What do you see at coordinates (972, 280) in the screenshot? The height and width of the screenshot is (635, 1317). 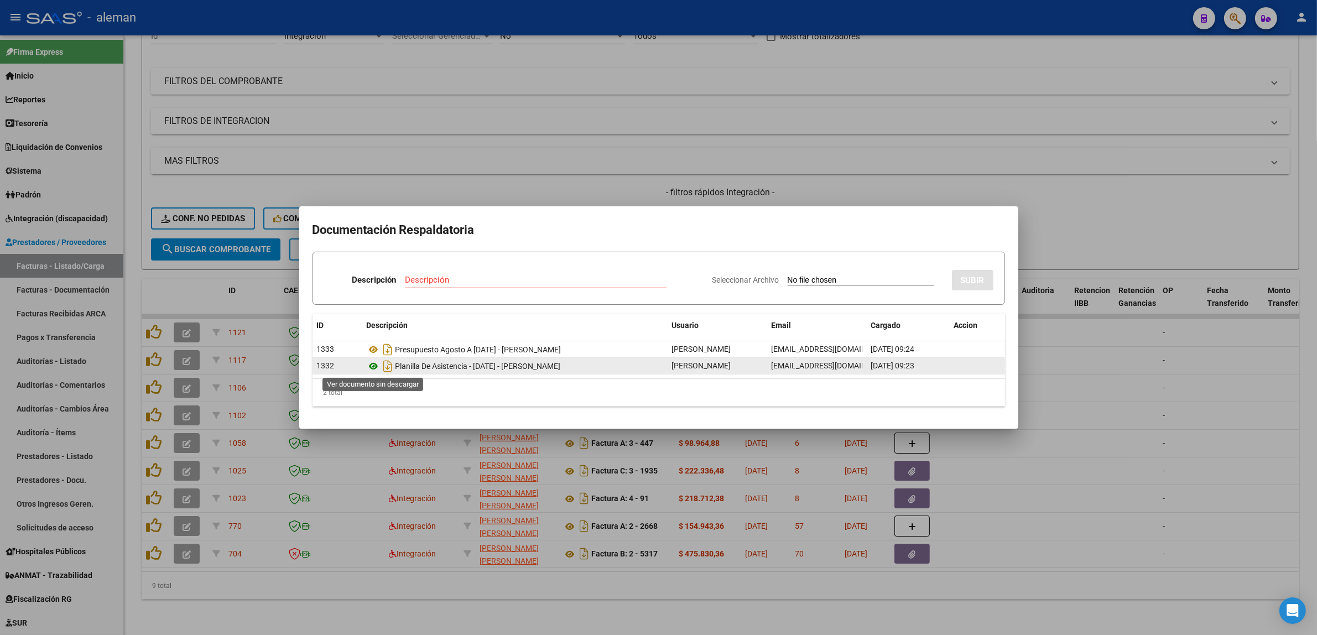 I see `span: SUBIR` at bounding box center [972, 280].